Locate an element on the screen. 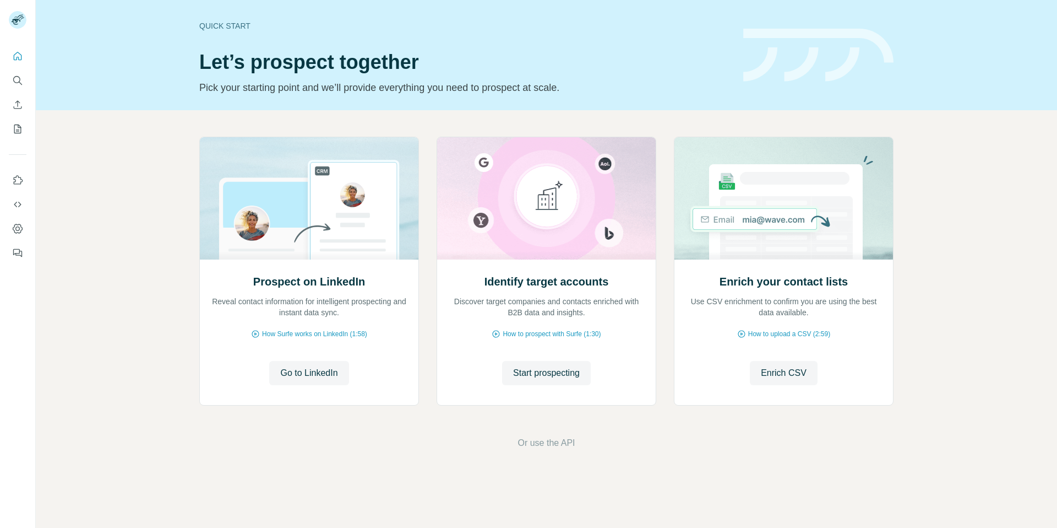 The height and width of the screenshot is (528, 1057). span: How to prospect with Surfe (1:30) is located at coordinates (552, 334).